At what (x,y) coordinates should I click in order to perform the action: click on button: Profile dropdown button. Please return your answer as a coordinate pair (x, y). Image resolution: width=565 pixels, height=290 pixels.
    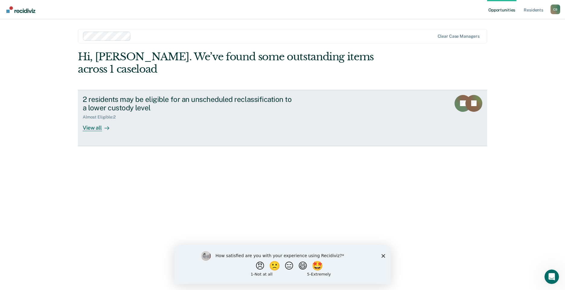
    Looking at the image, I should click on (555, 9).